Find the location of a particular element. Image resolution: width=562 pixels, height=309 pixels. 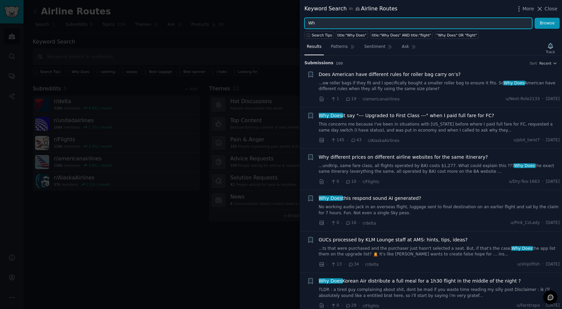

a: ...undtrip, same fare class, all flights operated by BA) costs $1,277. What could explain this ??... is located at coordinates (439, 169).